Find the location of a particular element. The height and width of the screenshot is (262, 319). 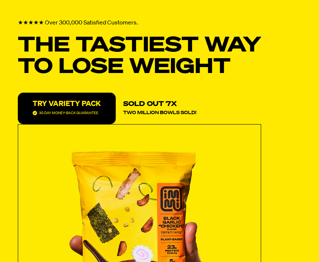

h1: THE TASTIEST WAY TO LOSE WEIGHT is located at coordinates (146, 56).